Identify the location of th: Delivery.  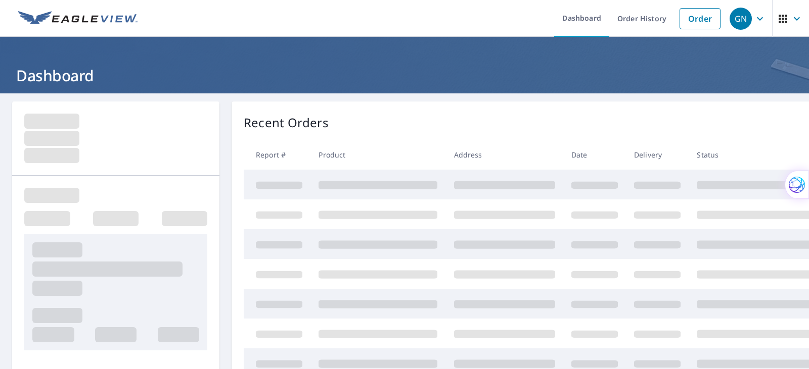
(657, 155).